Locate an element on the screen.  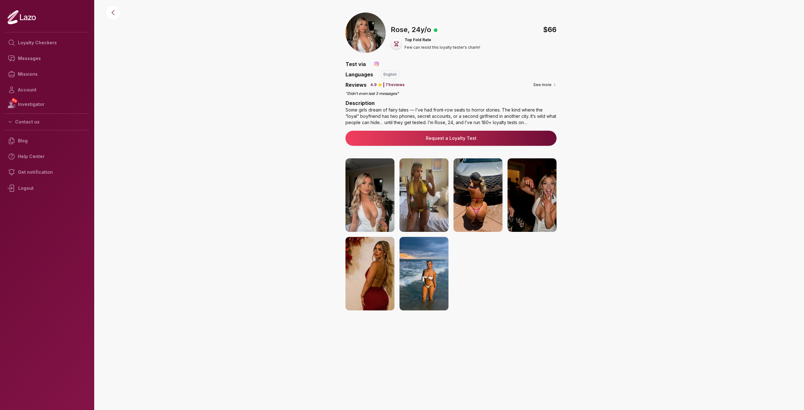
span: Description is located at coordinates (360, 103).